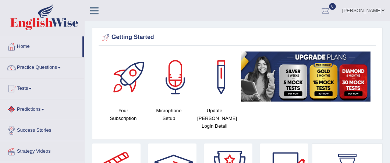 Image resolution: width=390 pixels, height=163 pixels. Describe the element at coordinates (306, 77) in the screenshot. I see `img: small5.jpg` at that location.